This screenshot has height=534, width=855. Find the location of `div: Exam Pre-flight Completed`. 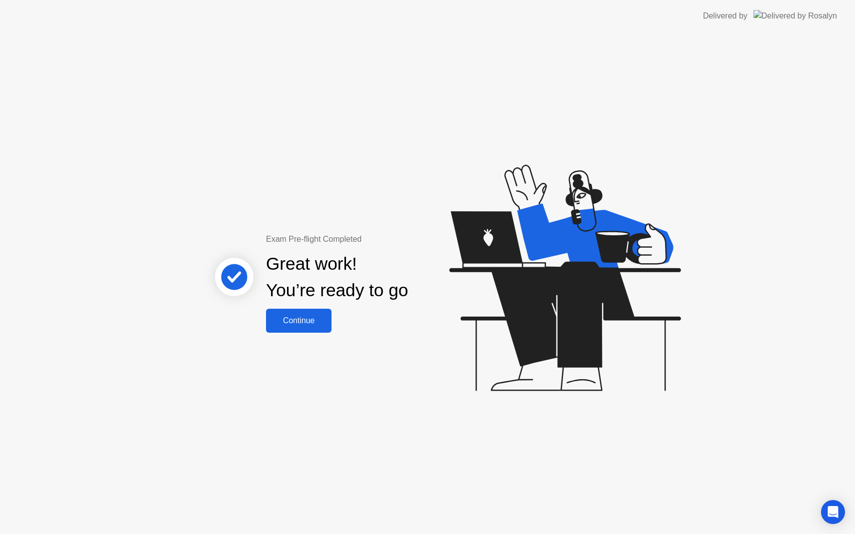

div: Exam Pre-flight Completed is located at coordinates (369, 239).